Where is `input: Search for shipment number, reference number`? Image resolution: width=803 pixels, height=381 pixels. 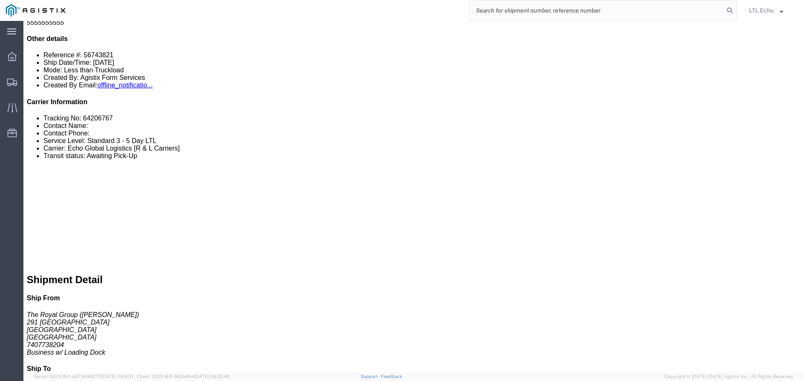
input: Search for shipment number, reference number is located at coordinates (597, 10).